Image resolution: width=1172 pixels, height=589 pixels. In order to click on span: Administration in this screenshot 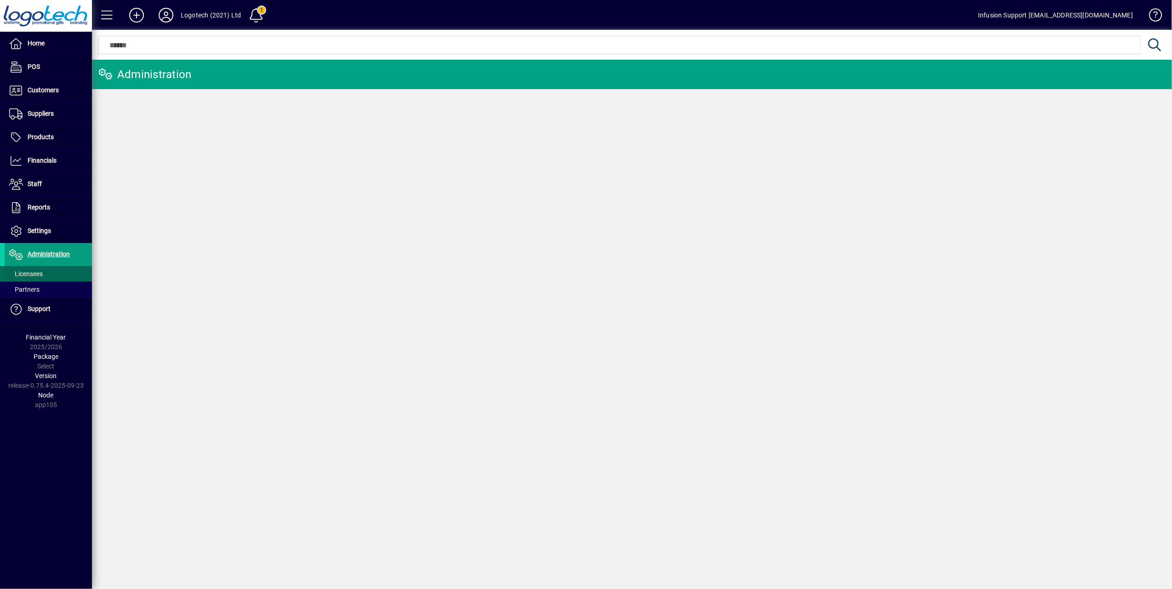, I will do `click(49, 254)`.